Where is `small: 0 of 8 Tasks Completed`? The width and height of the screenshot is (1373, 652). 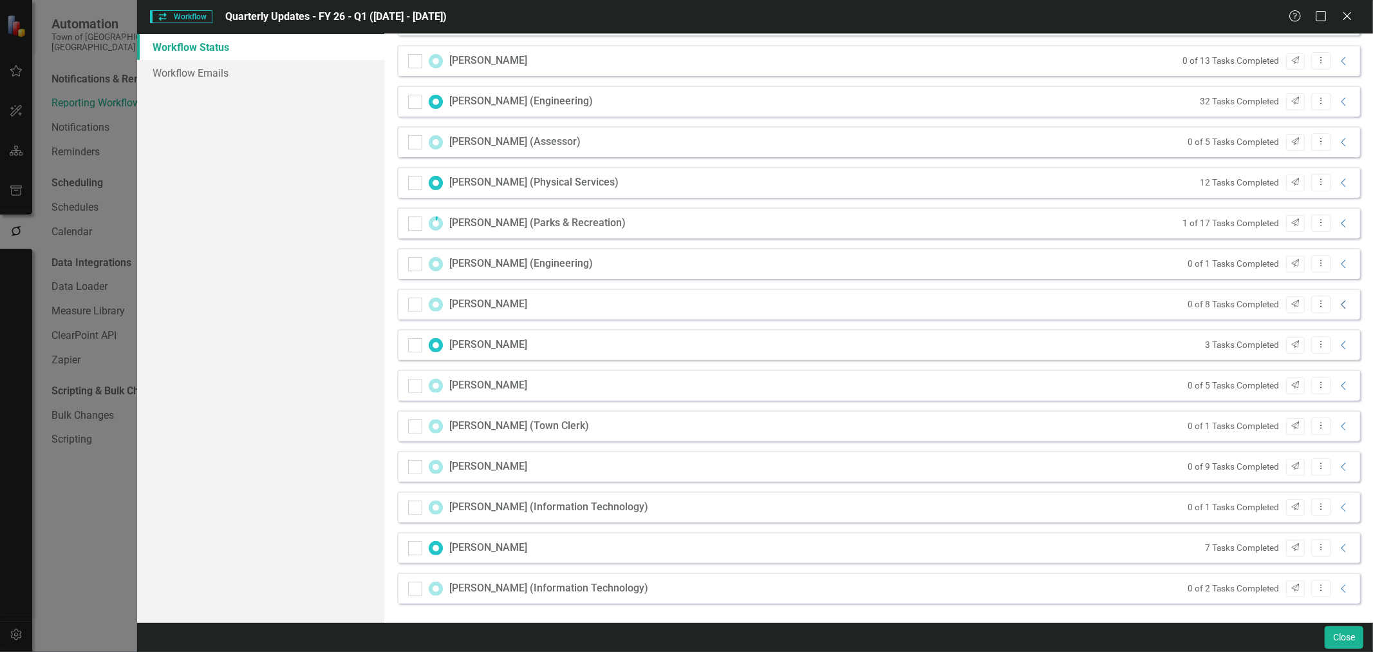 small: 0 of 8 Tasks Completed is located at coordinates (1234, 304).